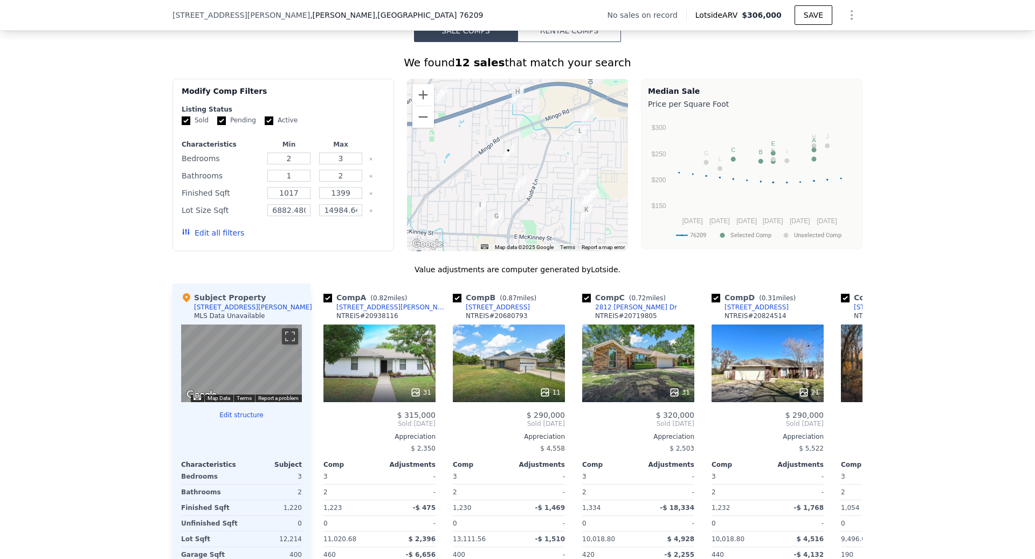 Image resolution: width=1035 pixels, height=559 pixels. I want to click on span: -$ 18,334, so click(677, 508).